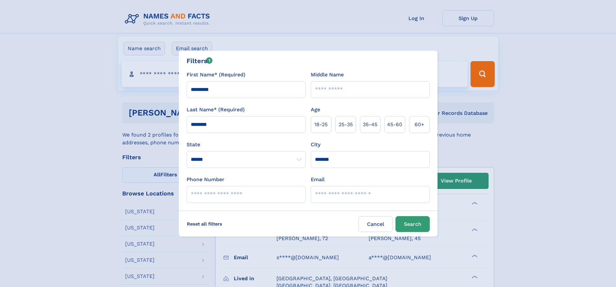 The image size is (616, 287). I want to click on button: Search, so click(413, 224).